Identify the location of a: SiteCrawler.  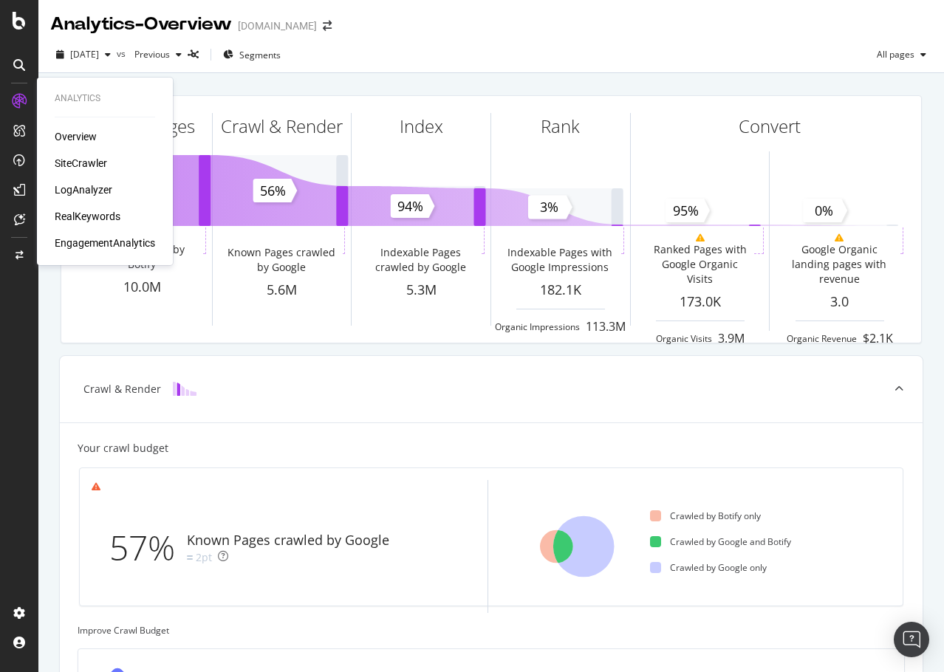
(81, 163).